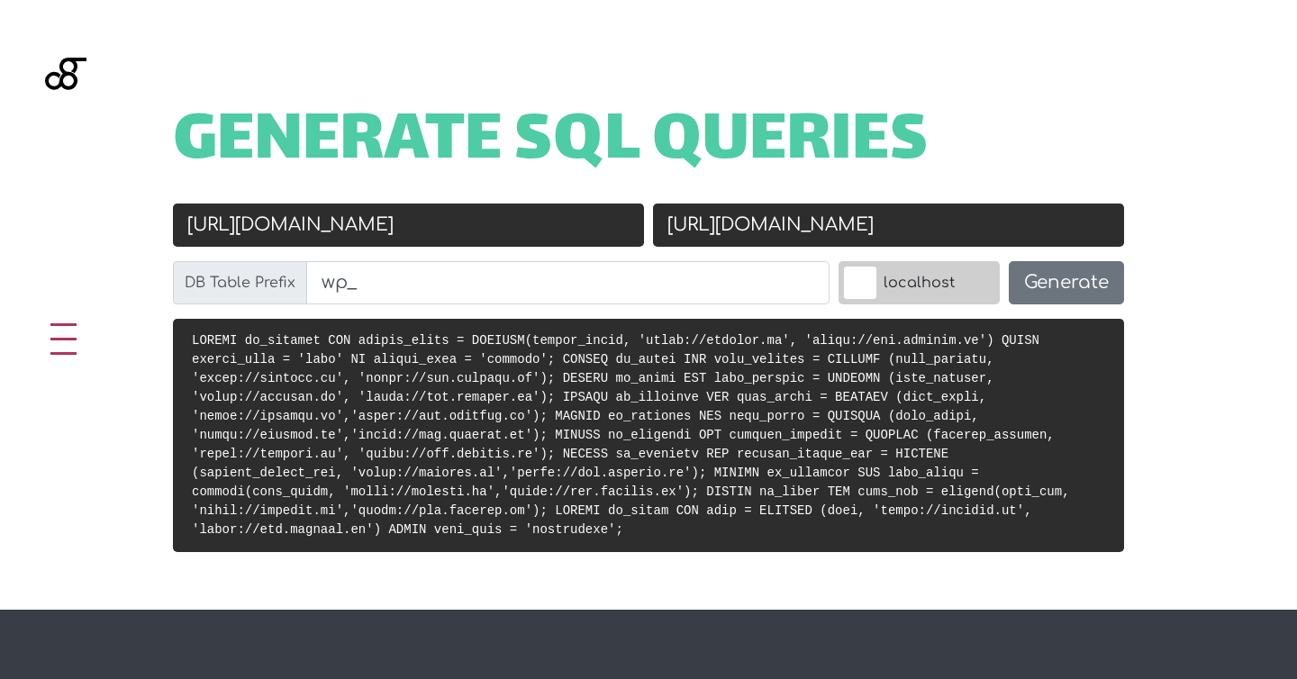 This screenshot has width=1297, height=679. I want to click on input: Old URL, so click(408, 225).